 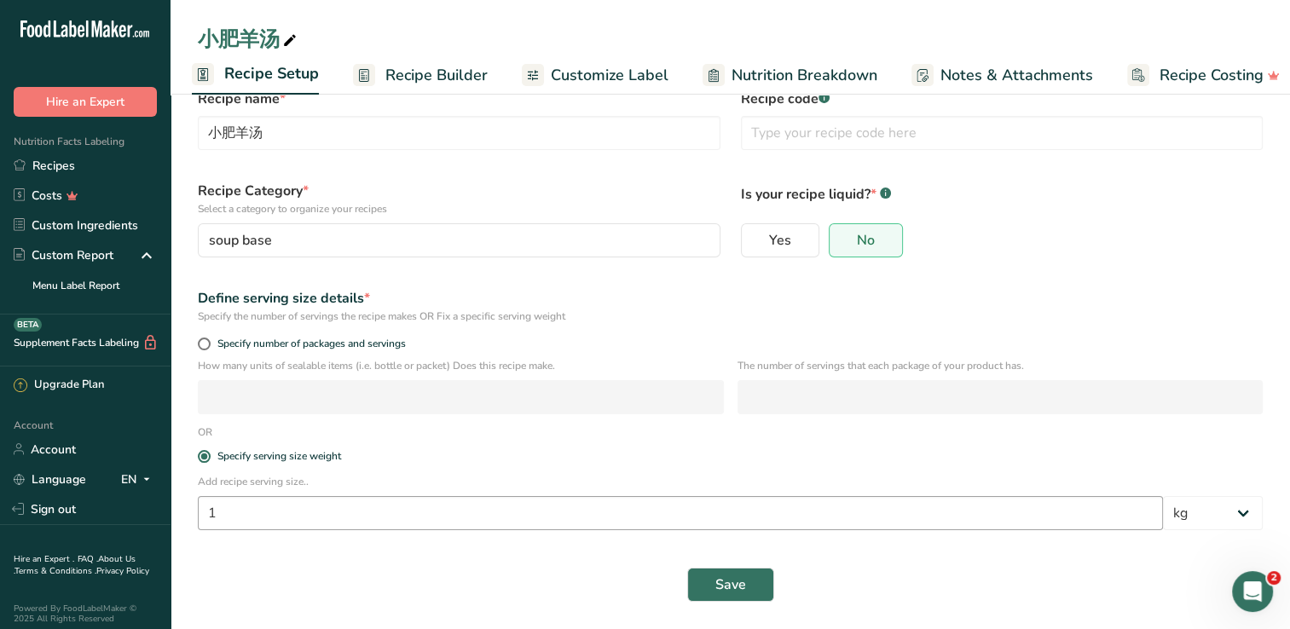 What do you see at coordinates (865, 240) in the screenshot?
I see `span: No` at bounding box center [865, 240].